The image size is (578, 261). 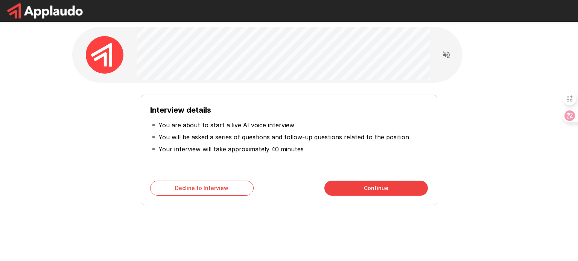 What do you see at coordinates (231, 149) in the screenshot?
I see `p: Your interview will take approximately 40 minutes` at bounding box center [231, 149].